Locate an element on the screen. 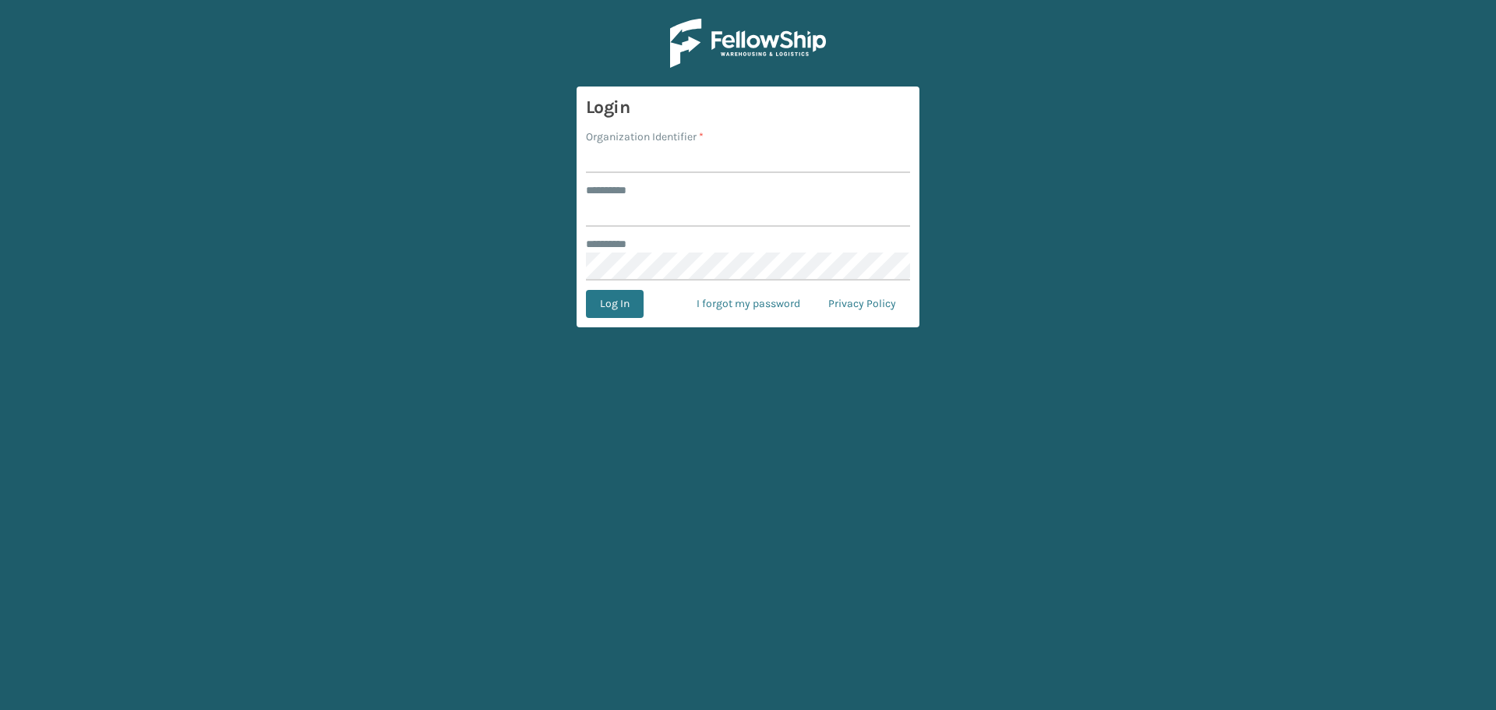 Image resolution: width=1496 pixels, height=710 pixels. a: I forgot my password is located at coordinates (748, 304).